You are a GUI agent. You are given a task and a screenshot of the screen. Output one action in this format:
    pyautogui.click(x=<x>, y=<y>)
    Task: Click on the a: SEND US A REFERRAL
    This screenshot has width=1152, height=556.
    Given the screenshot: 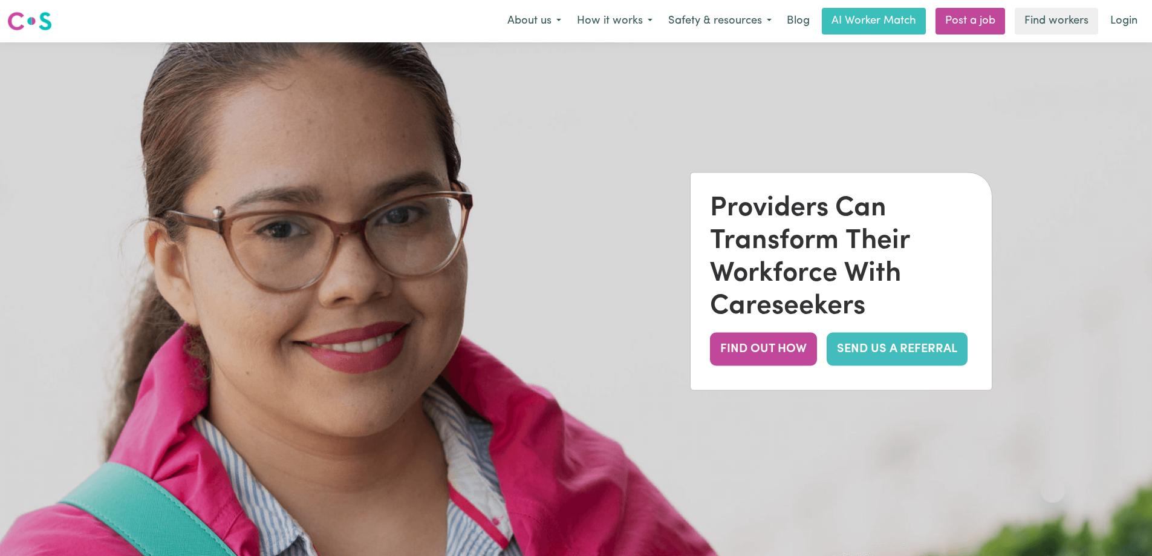 What is the action you would take?
    pyautogui.click(x=897, y=349)
    